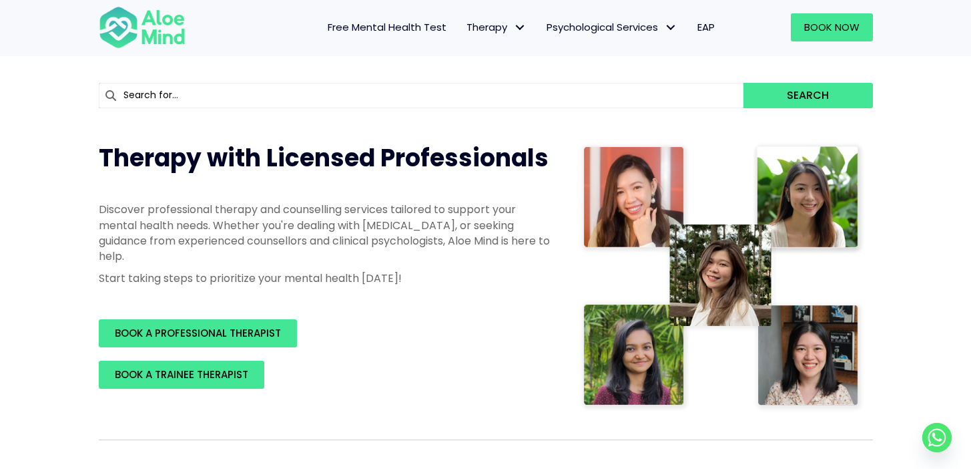 This screenshot has height=469, width=971. What do you see at coordinates (324, 158) in the screenshot?
I see `span: Therapy with Licensed Professionals` at bounding box center [324, 158].